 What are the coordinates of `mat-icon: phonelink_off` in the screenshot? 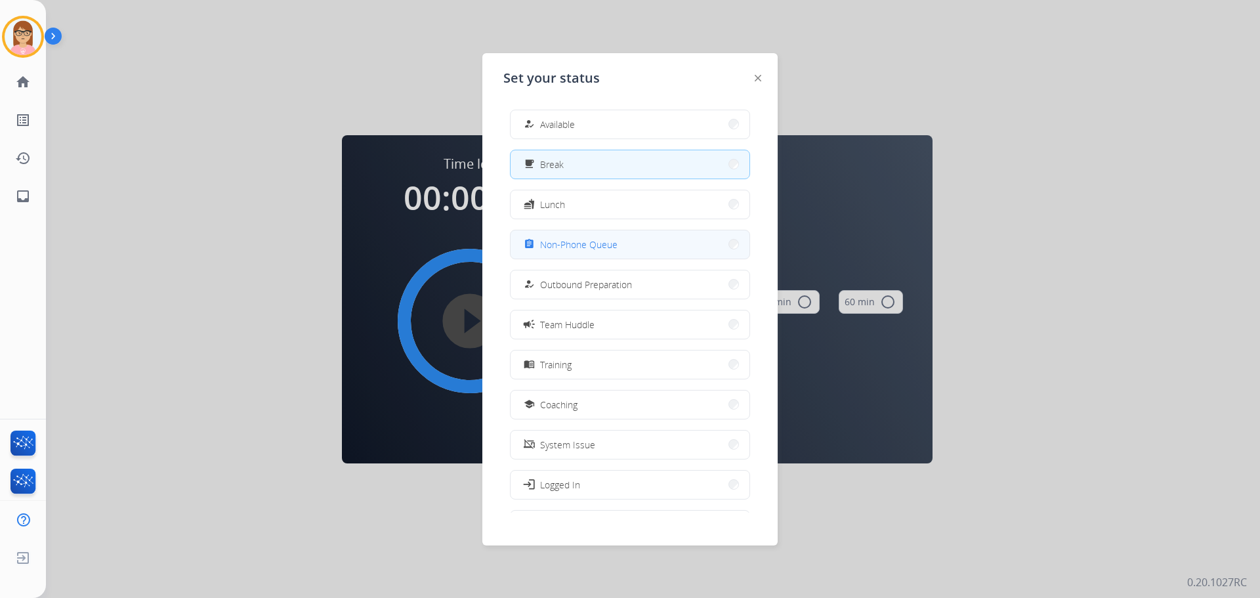 It's located at (529, 444).